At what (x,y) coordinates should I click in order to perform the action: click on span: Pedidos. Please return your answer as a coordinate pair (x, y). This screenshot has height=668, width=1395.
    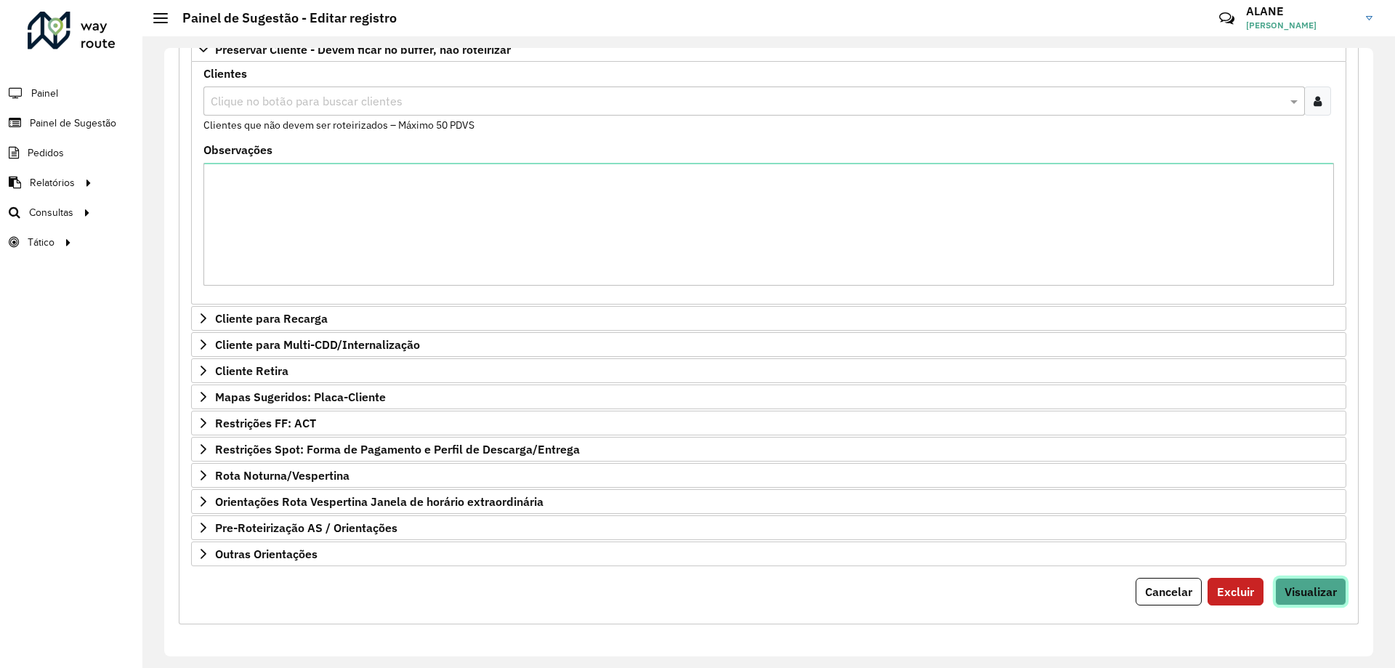
    Looking at the image, I should click on (46, 153).